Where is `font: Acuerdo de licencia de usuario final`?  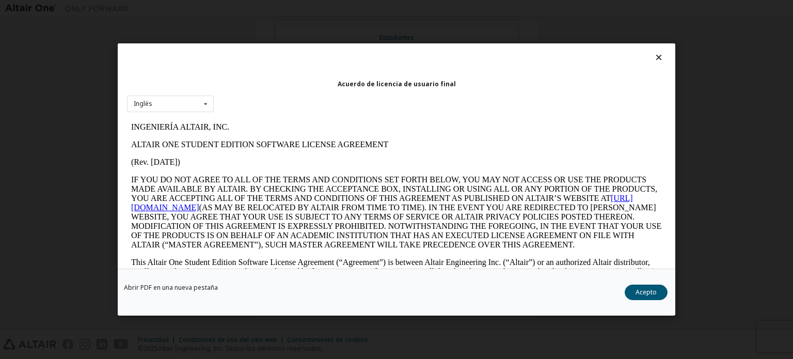 font: Acuerdo de licencia de usuario final is located at coordinates (396, 84).